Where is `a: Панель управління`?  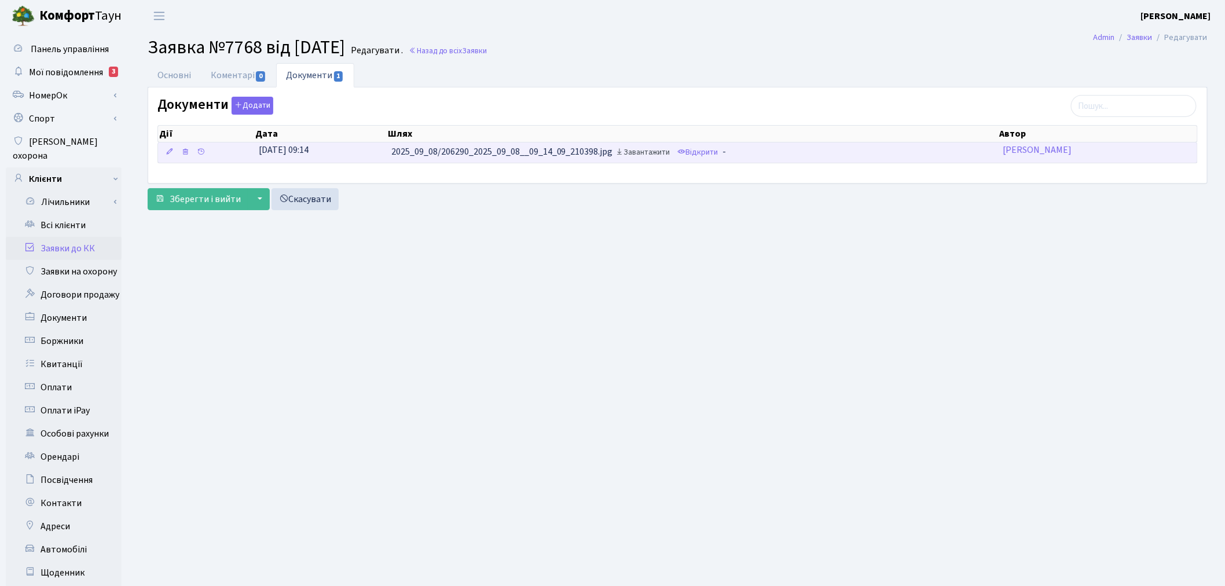
a: Панель управління is located at coordinates (64, 49).